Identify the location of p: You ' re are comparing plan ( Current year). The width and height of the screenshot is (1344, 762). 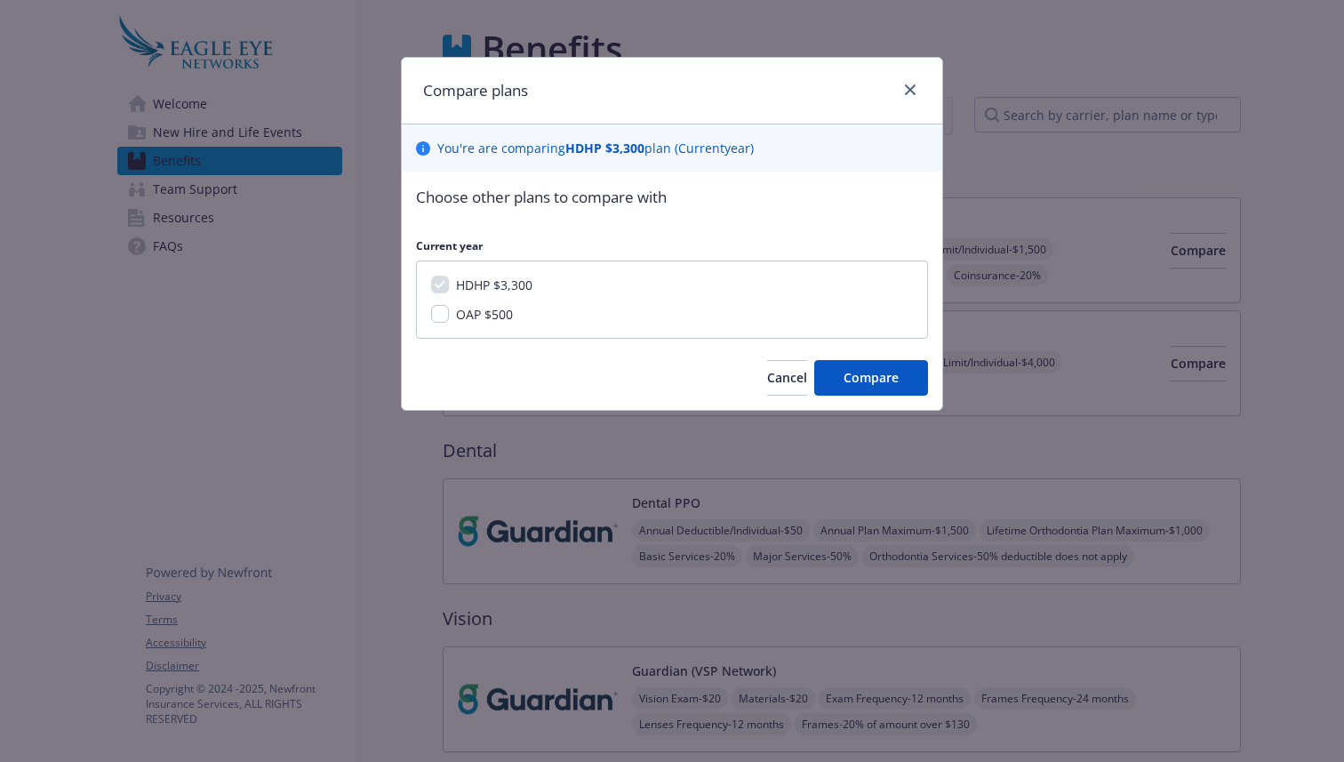
(596, 148).